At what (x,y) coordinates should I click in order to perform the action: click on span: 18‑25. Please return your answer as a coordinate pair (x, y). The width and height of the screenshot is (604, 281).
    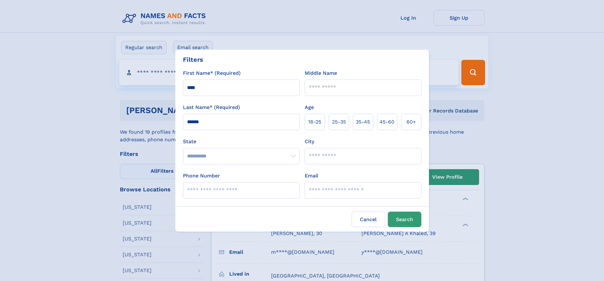
    Looking at the image, I should click on (314, 122).